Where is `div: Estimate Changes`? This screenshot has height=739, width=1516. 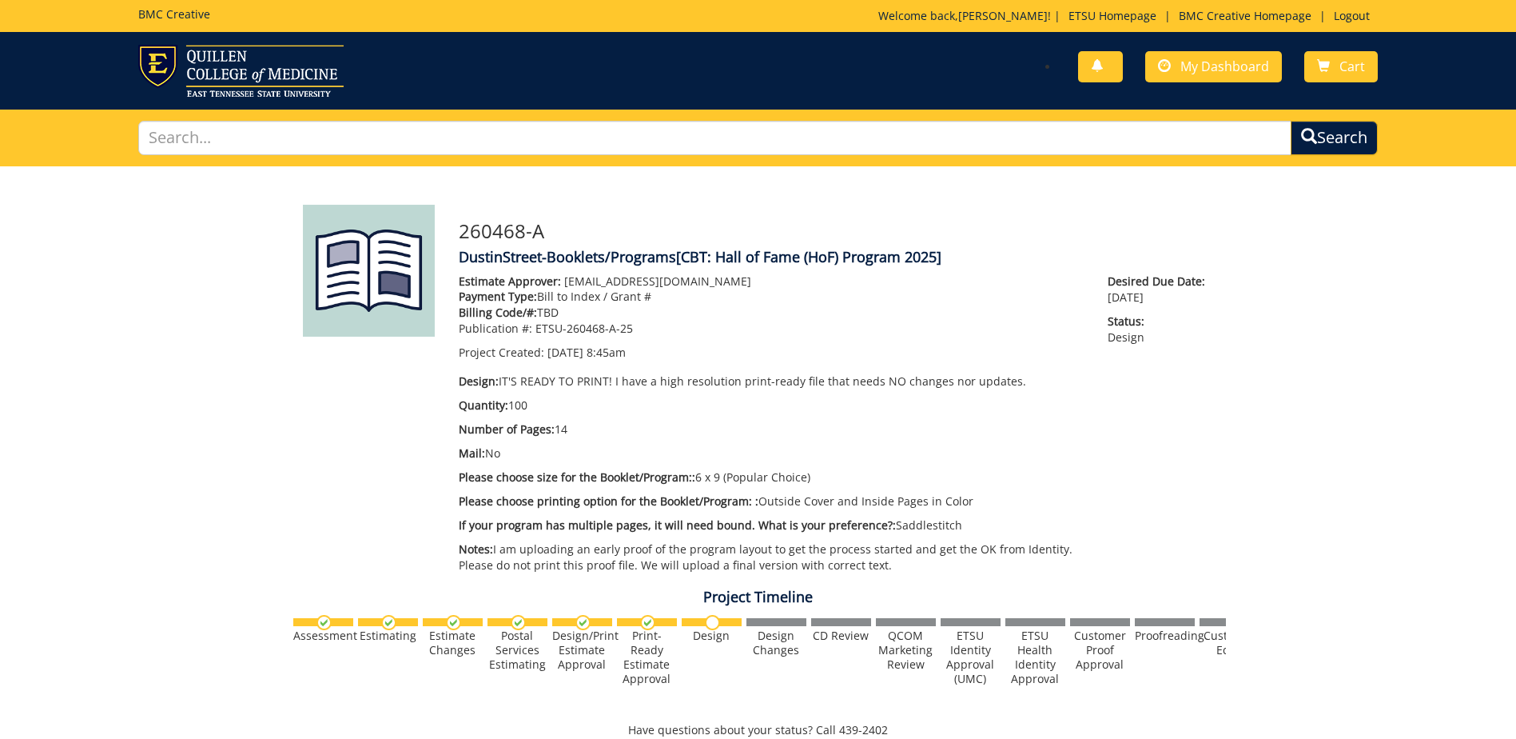 div: Estimate Changes is located at coordinates (452, 643).